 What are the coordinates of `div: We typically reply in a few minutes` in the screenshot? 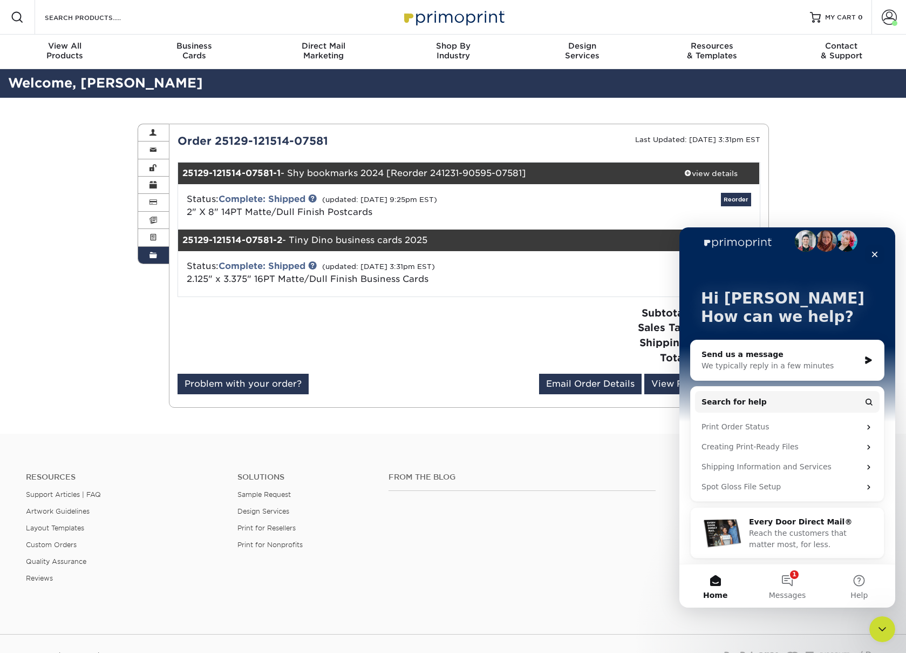 It's located at (101, 138).